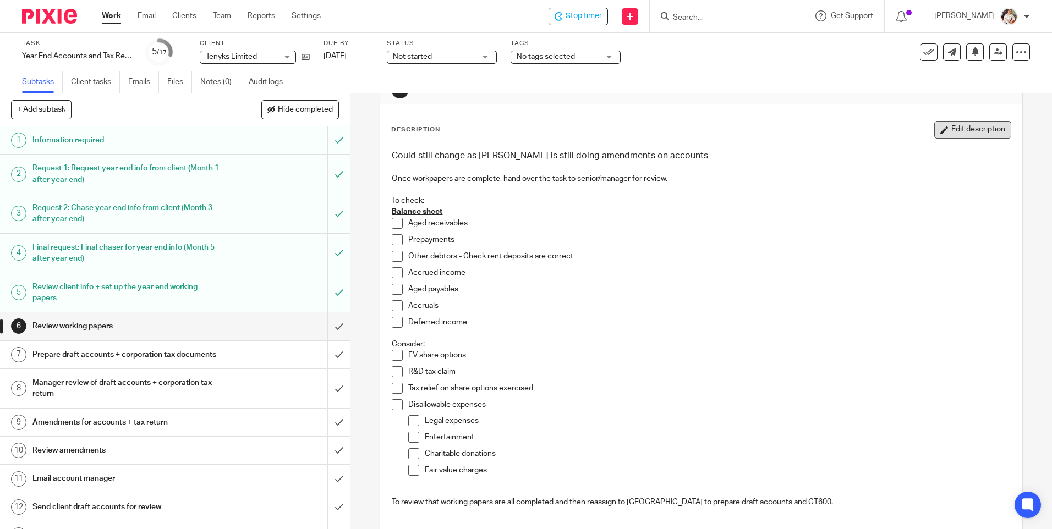 The image size is (1052, 529). Describe the element at coordinates (19, 479) in the screenshot. I see `div: 11` at that location.